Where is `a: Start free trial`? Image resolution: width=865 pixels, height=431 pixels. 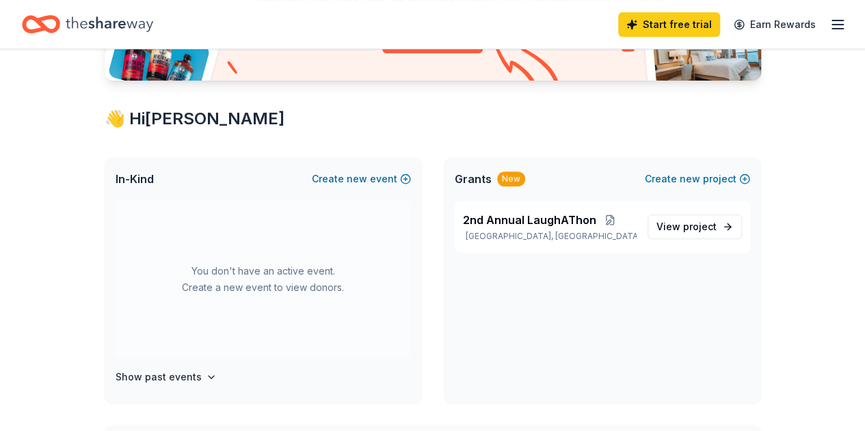
a: Start free trial is located at coordinates (669, 25).